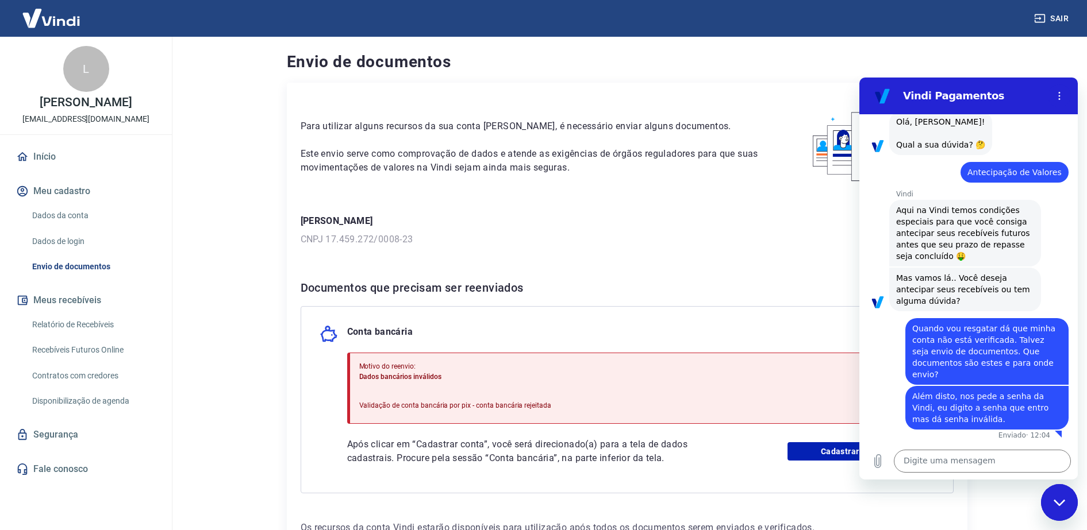 The height and width of the screenshot is (530, 1087). What do you see at coordinates (538, 452) in the screenshot?
I see `p: Após clicar em “Cadastrar conta”, você será direcionado(a) para a tela de dados cadastrais. Procu...` at bounding box center [538, 452].